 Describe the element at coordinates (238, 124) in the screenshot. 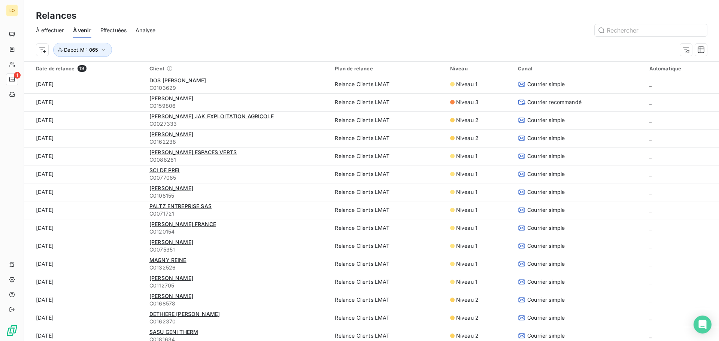

I see `span: C0027333` at that location.